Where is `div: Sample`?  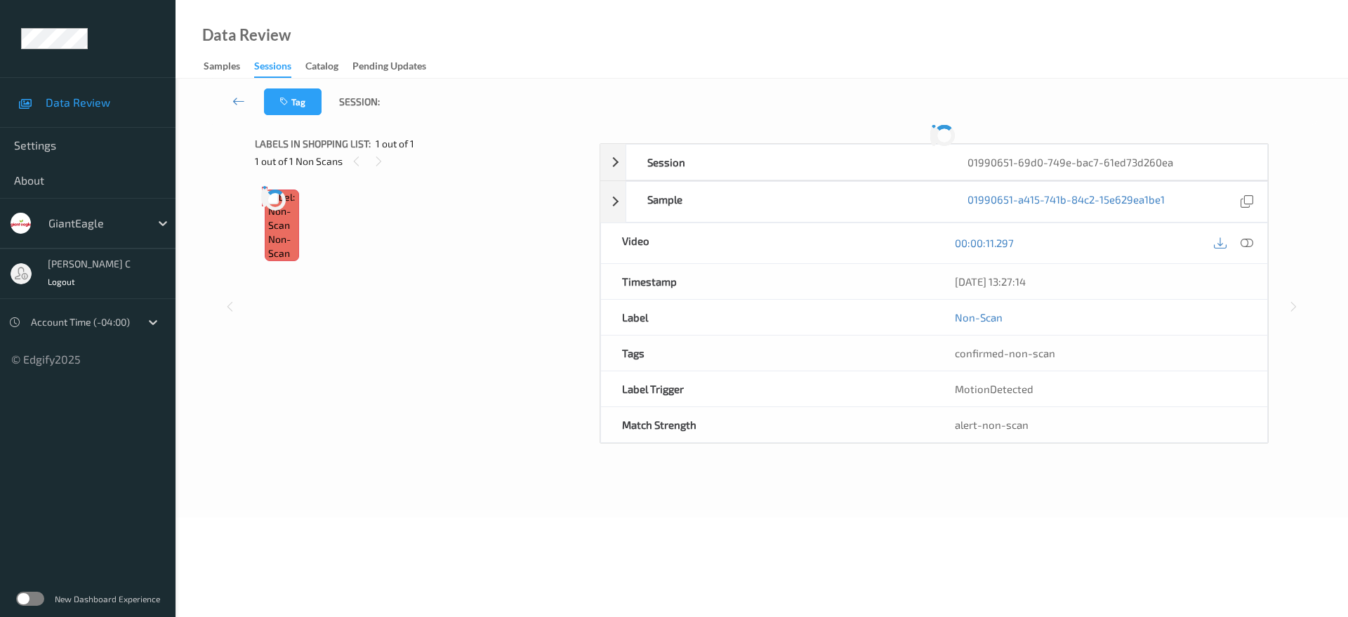 div: Sample is located at coordinates (786, 201).